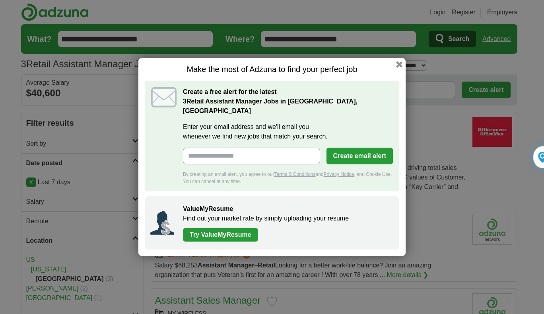  I want to click on a: Try ValueMyResume, so click(220, 235).